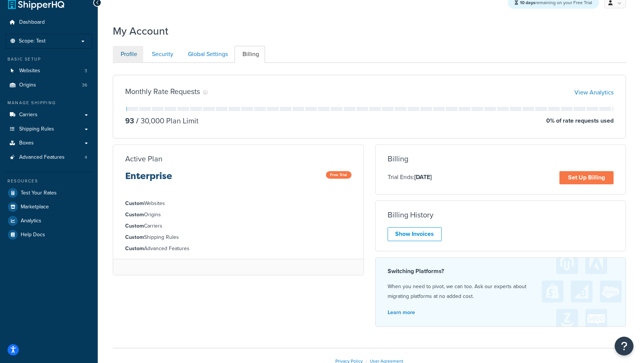  Describe the element at coordinates (49, 59) in the screenshot. I see `div: Basic Setup` at that location.